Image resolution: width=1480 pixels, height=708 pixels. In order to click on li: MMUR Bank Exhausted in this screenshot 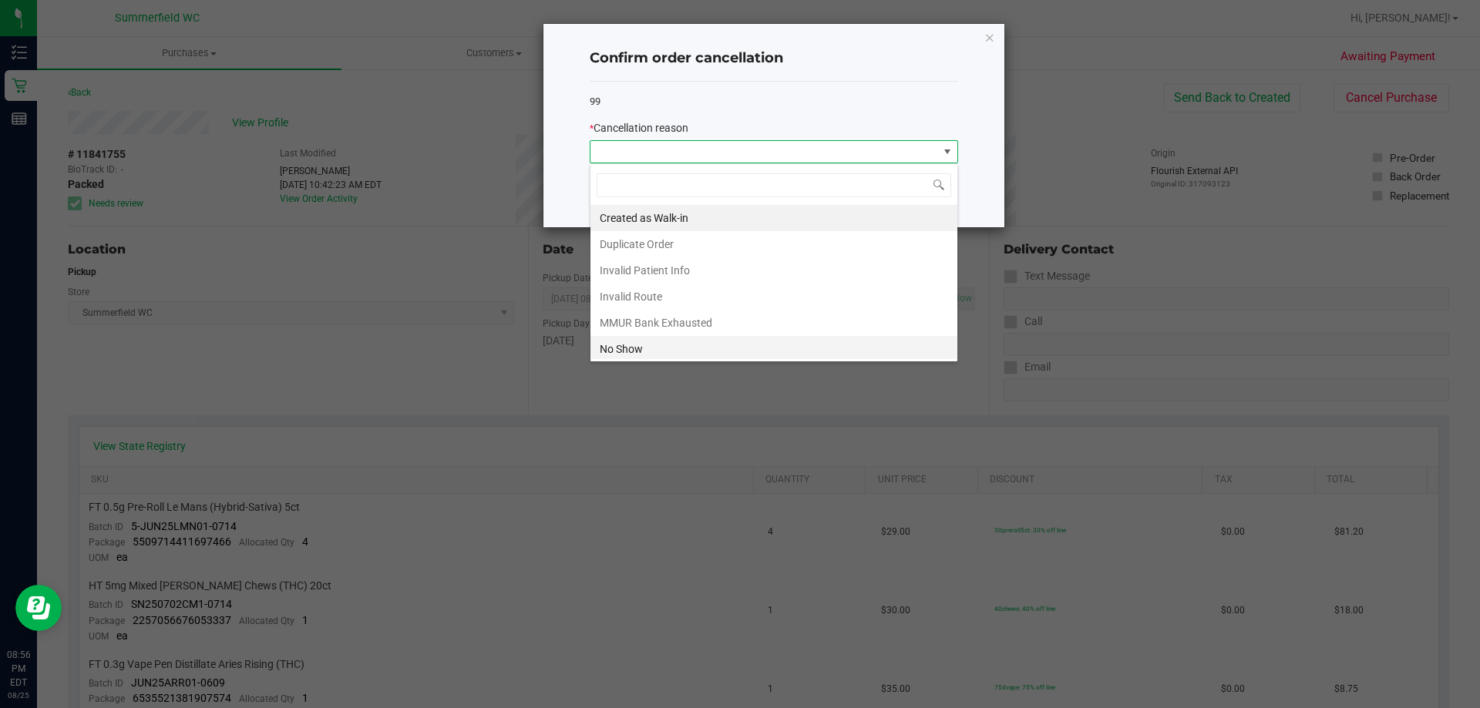, I will do `click(774, 323)`.